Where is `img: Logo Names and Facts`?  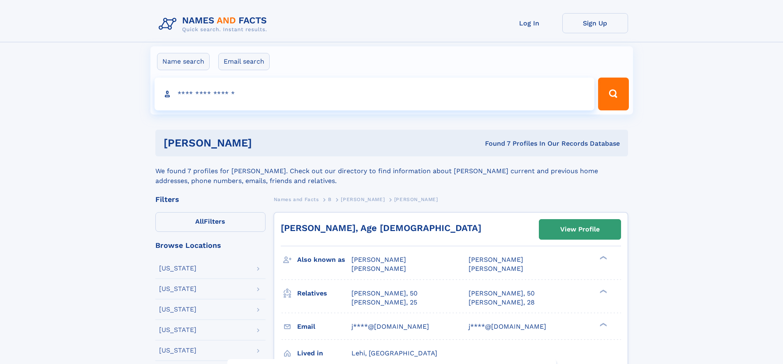
img: Logo Names and Facts is located at coordinates (214, 24).